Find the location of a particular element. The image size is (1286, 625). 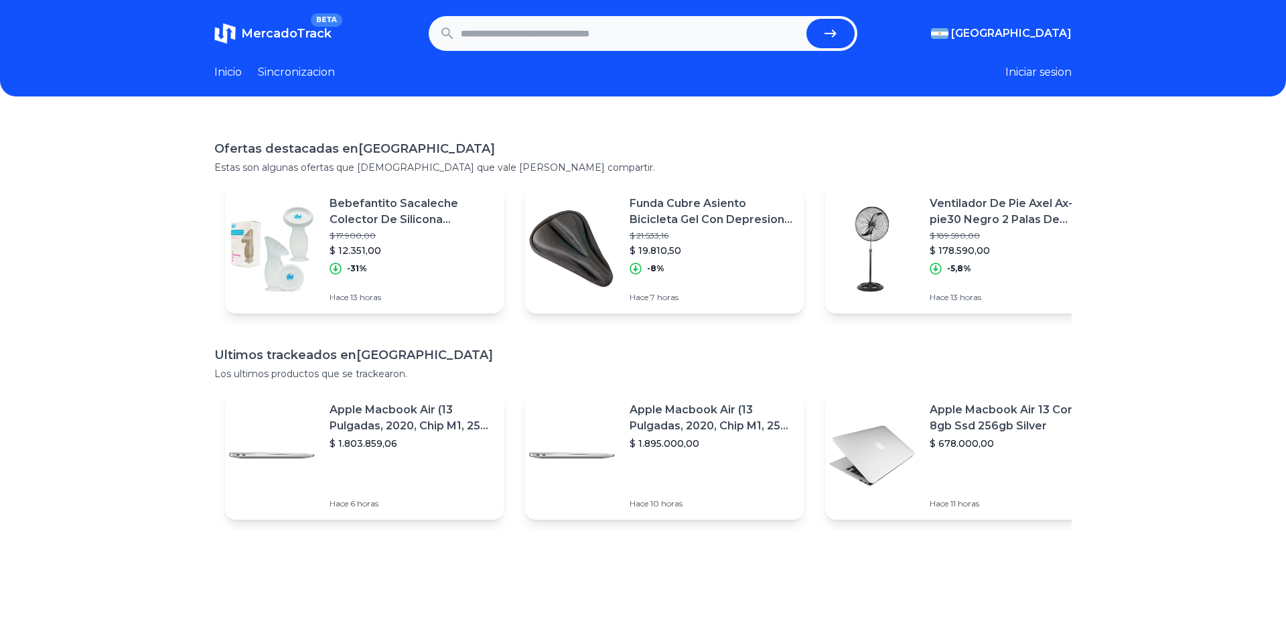

img: MercadoTrack is located at coordinates (225, 33).